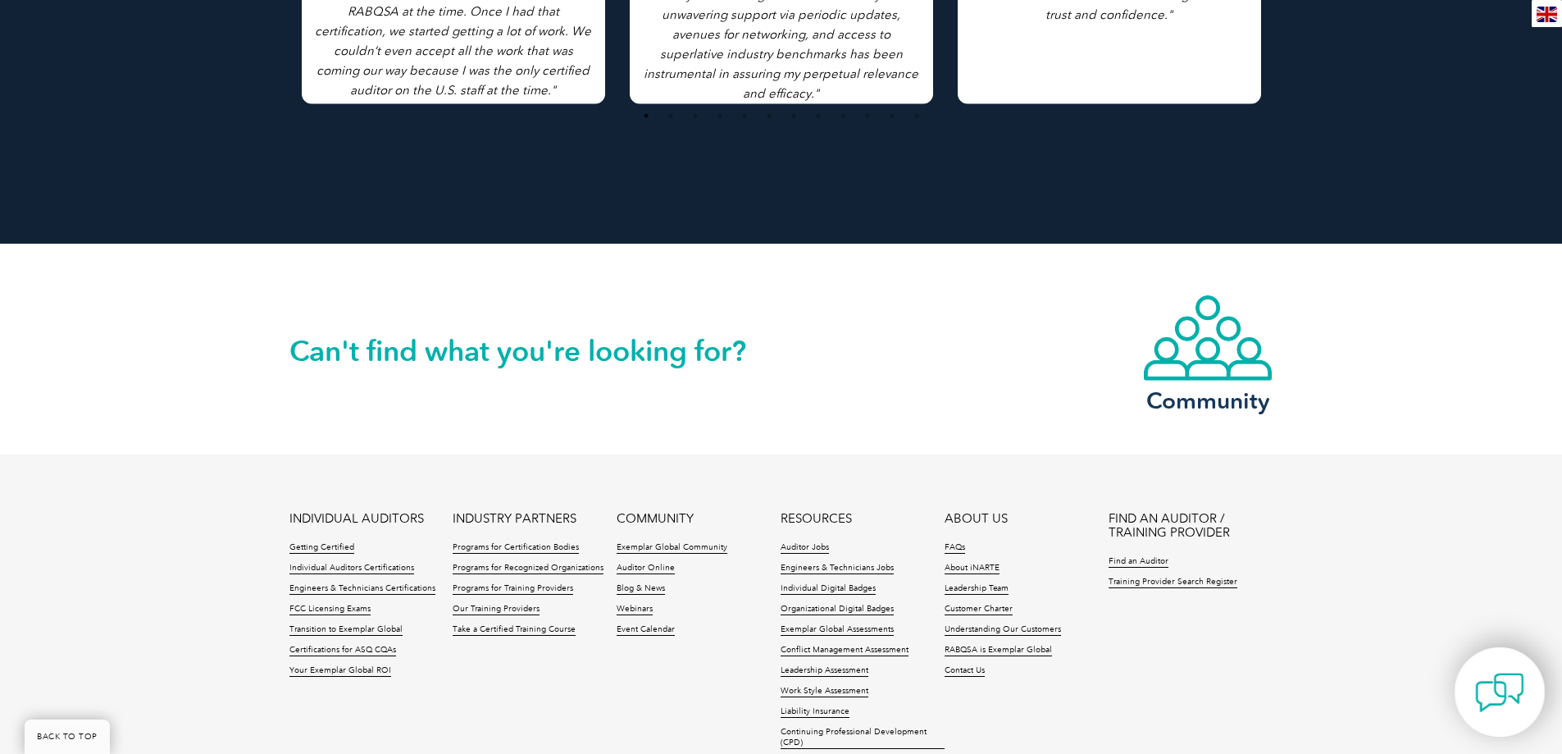 This screenshot has width=1562, height=754. I want to click on a: ABOUT US, so click(976, 518).